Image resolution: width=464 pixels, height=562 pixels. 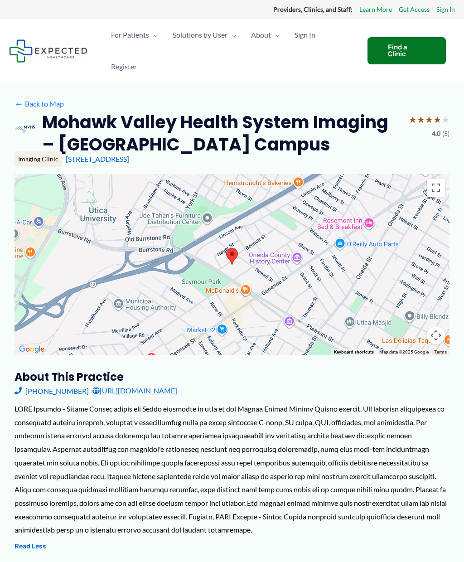 I want to click on img: Expected Healthcare Logo - side, dark font, small, so click(x=48, y=51).